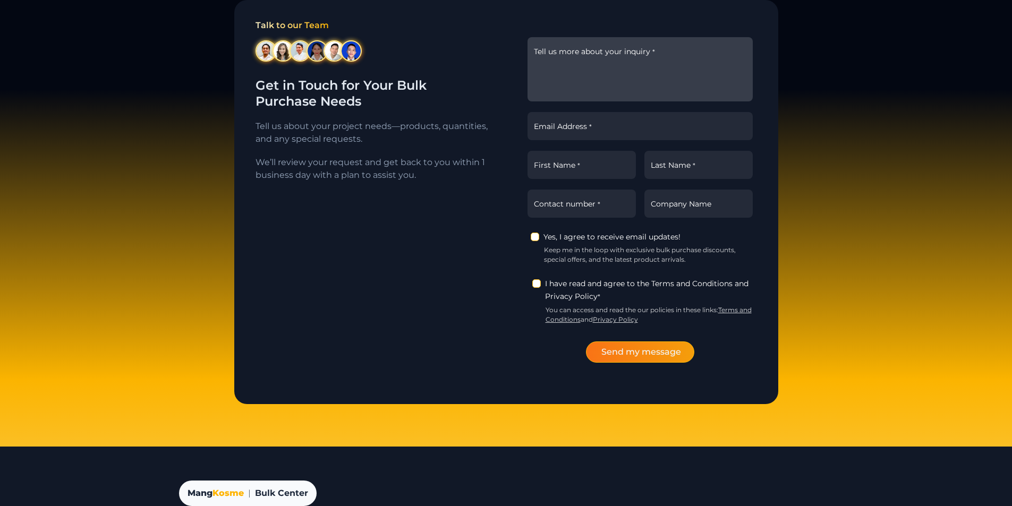 This screenshot has width=1012, height=506. What do you see at coordinates (372, 169) in the screenshot?
I see `p: We’ll review your request and get back to you within 1 business day with a plan to assist you.` at bounding box center [372, 169].